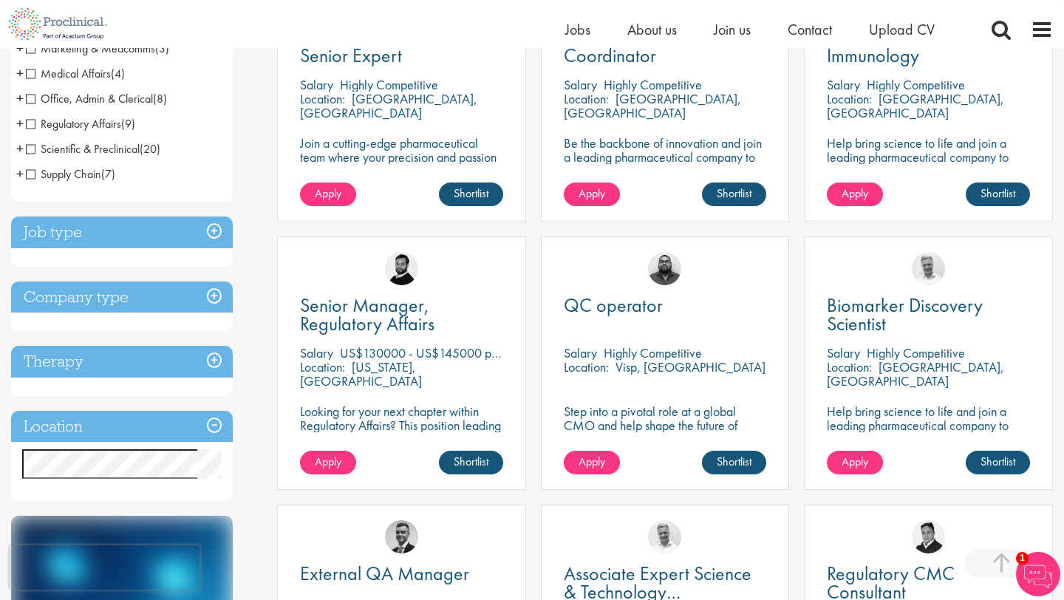 Image resolution: width=1064 pixels, height=600 pixels. What do you see at coordinates (122, 426) in the screenshot?
I see `h3: Location` at bounding box center [122, 426].